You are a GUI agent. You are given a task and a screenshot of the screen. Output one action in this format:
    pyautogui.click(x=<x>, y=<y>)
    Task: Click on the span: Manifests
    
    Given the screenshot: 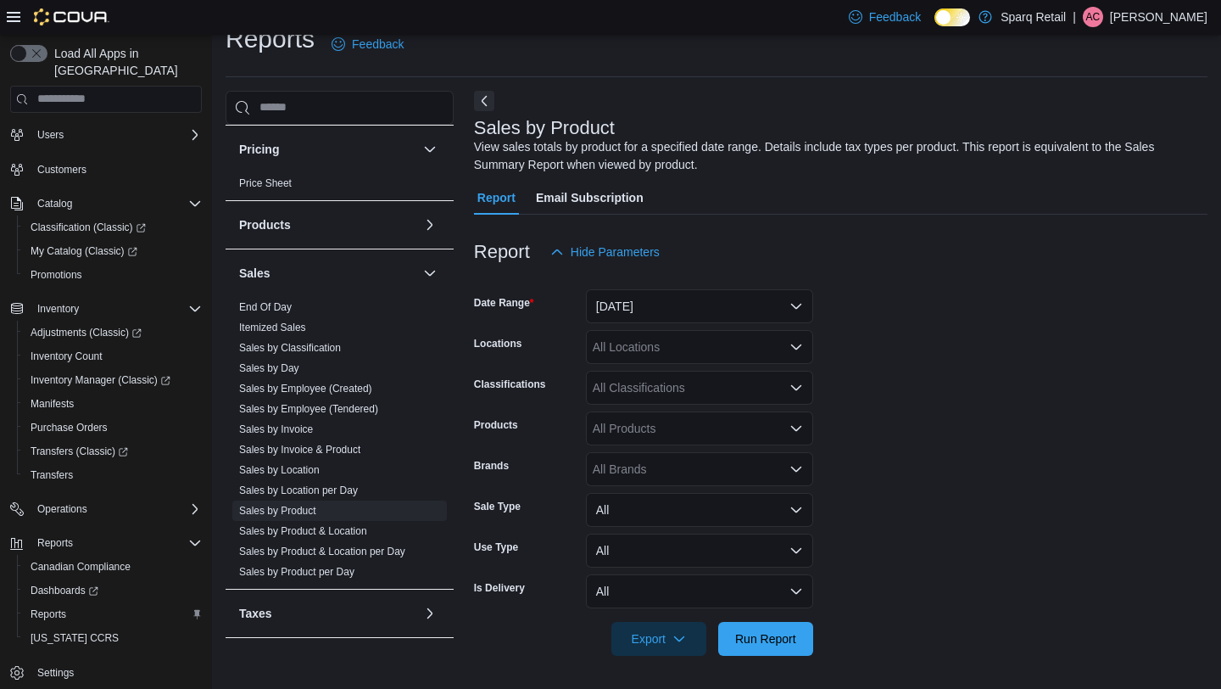 What is the action you would take?
    pyautogui.click(x=52, y=404)
    